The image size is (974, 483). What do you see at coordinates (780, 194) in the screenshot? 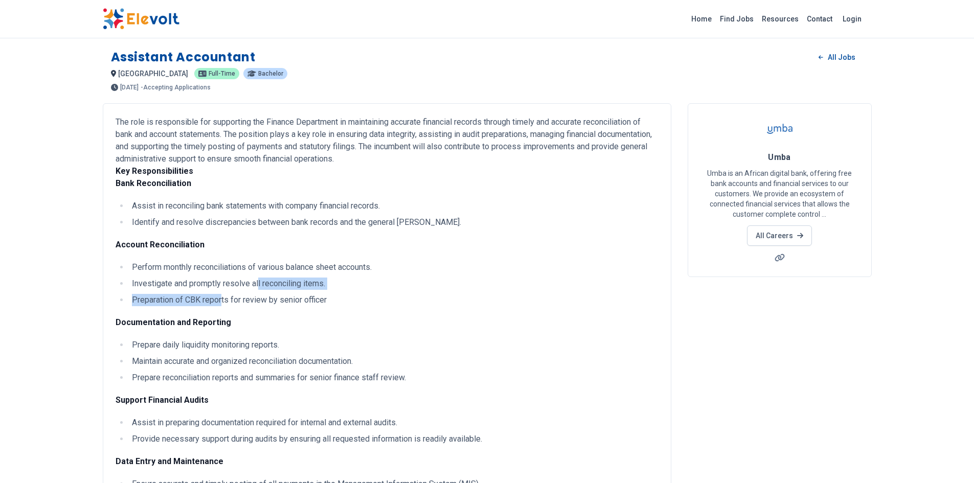
I see `p: Umba is an African digital bank, offering free bank accounts and financial services to our custom...` at bounding box center [780, 194].